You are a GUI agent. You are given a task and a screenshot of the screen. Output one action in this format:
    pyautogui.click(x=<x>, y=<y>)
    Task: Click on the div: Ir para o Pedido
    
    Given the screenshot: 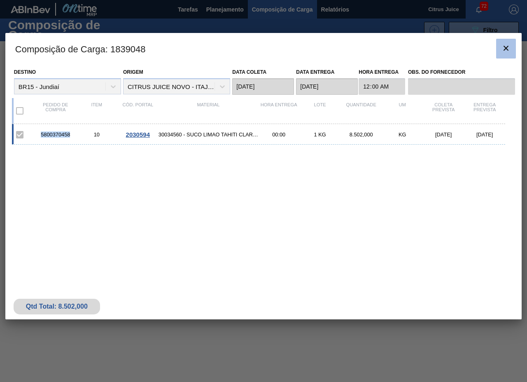 What is the action you would take?
    pyautogui.click(x=138, y=134)
    